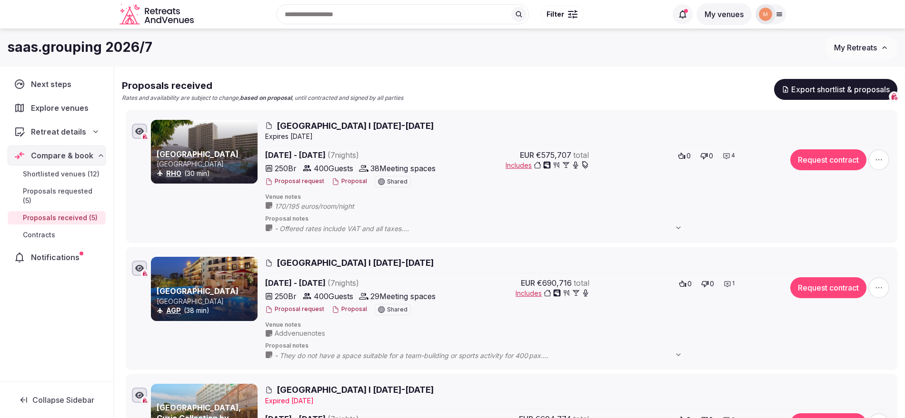 The image size is (905, 418). Describe the element at coordinates (266, 98) in the screenshot. I see `strong: based on proposal` at that location.